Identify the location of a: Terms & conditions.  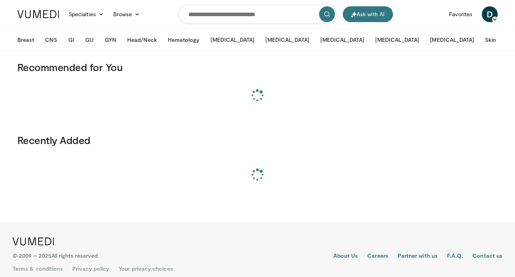
(37, 269).